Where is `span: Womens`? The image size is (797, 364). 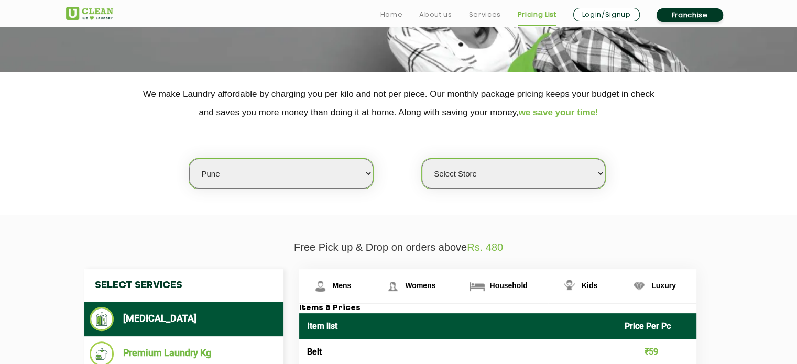
span: Womens is located at coordinates (420, 286).